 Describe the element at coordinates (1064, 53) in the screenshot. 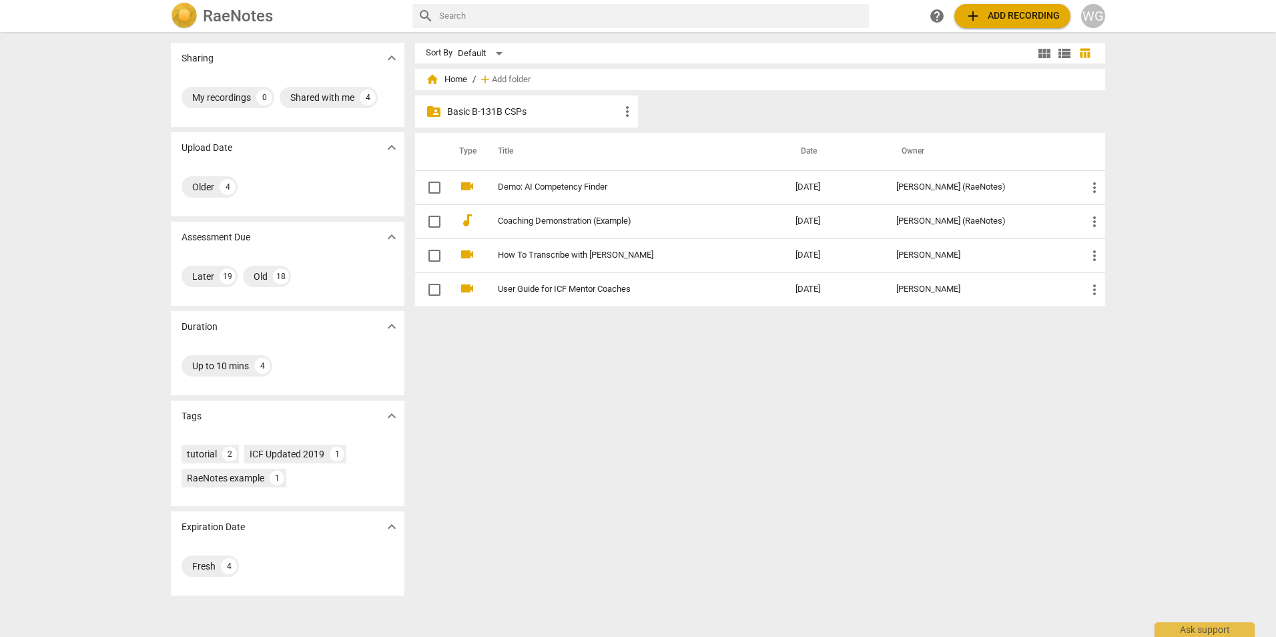

I see `button: List view` at that location.